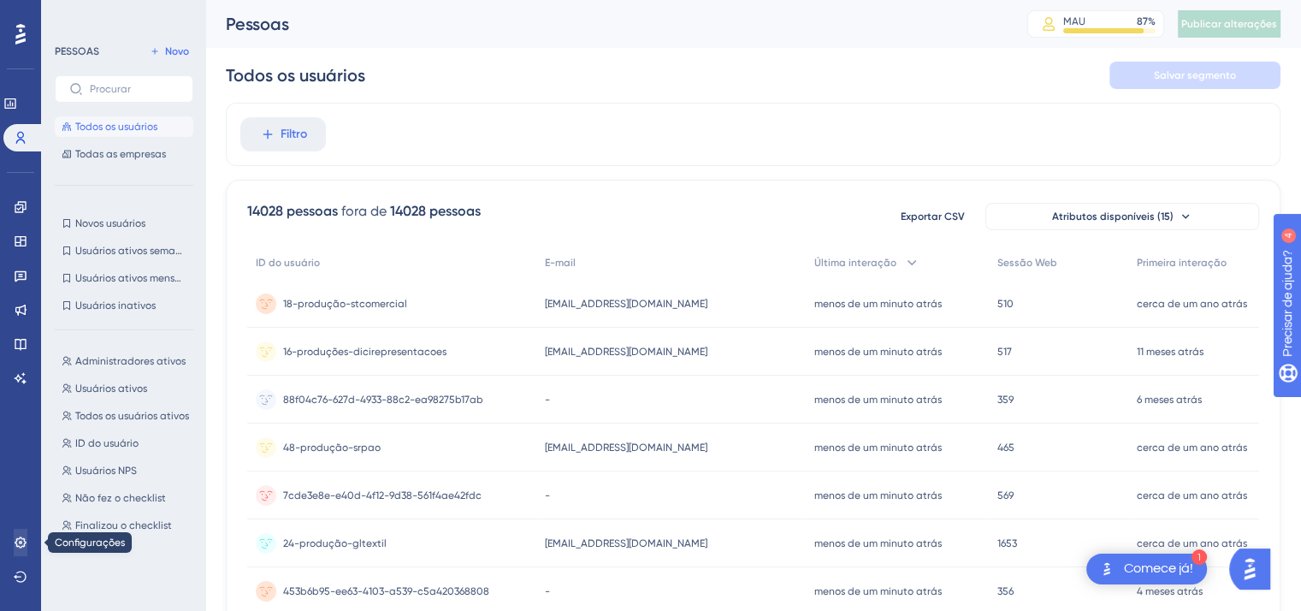  Describe the element at coordinates (129, 361) in the screenshot. I see `button: Administradores ativos` at that location.